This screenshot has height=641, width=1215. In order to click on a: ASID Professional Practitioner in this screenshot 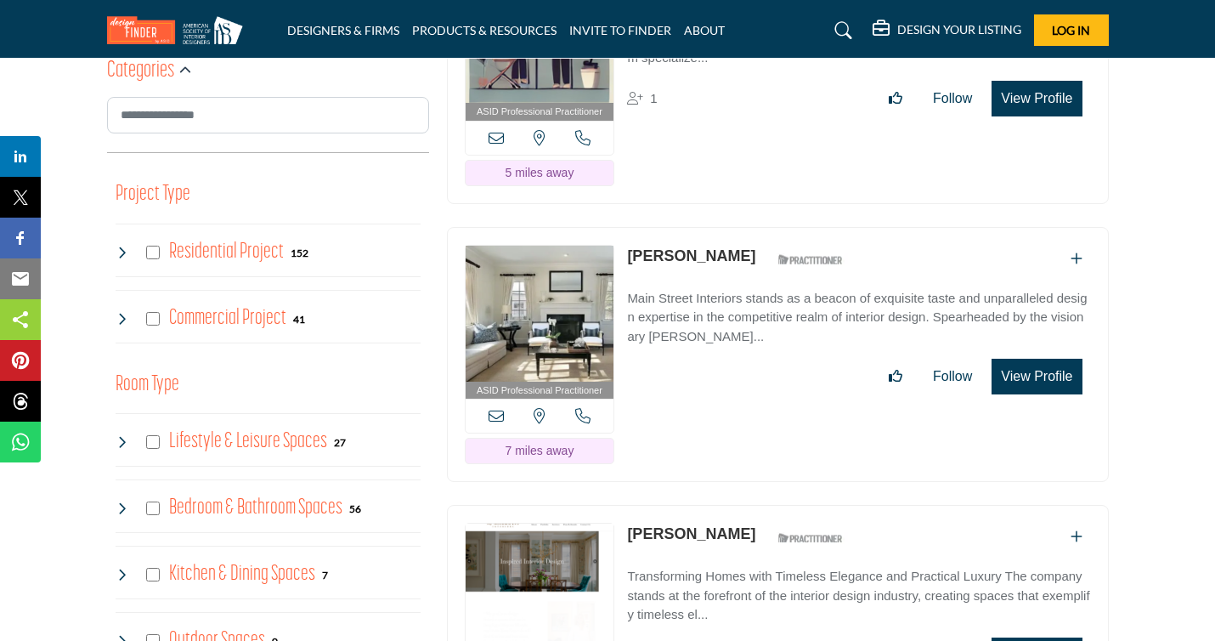, I will do `click(540, 322)`.